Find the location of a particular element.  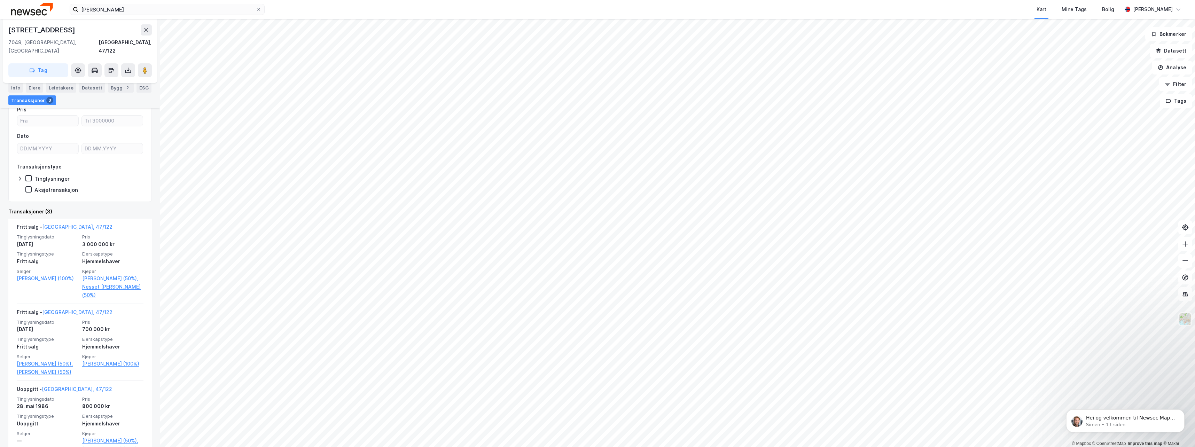

div: Bolig is located at coordinates (1108, 9).